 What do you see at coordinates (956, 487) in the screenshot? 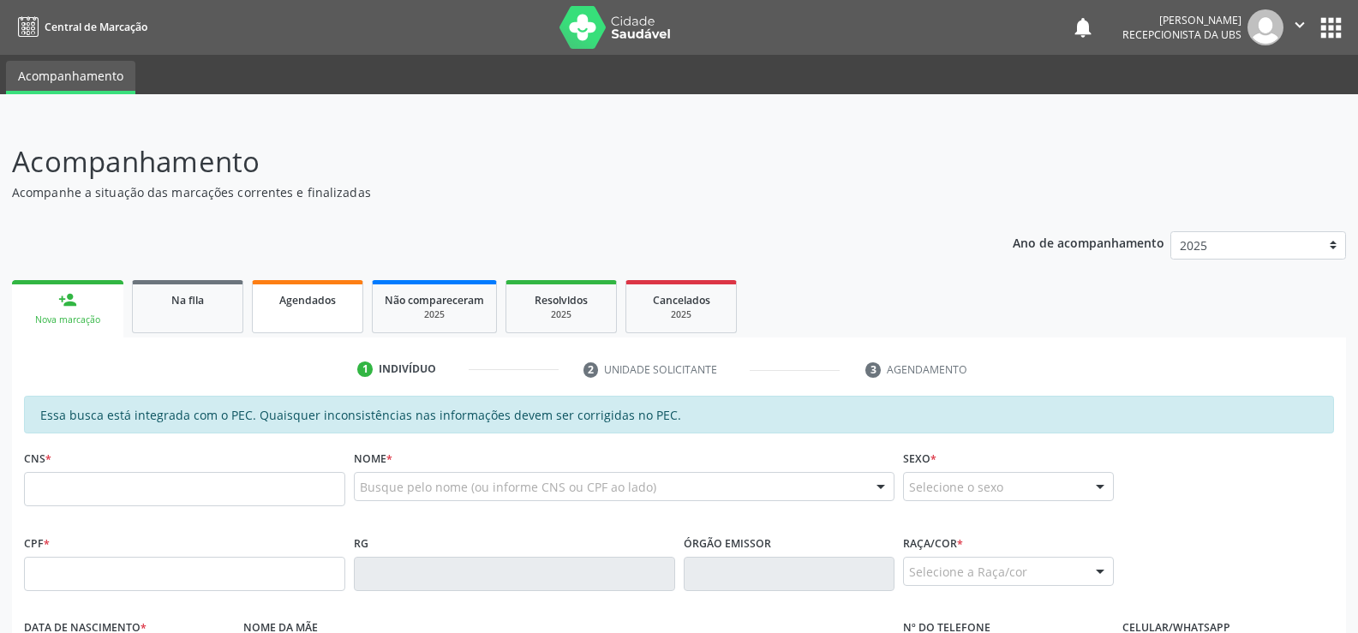
I see `span: Selecione o sexo` at bounding box center [956, 487].